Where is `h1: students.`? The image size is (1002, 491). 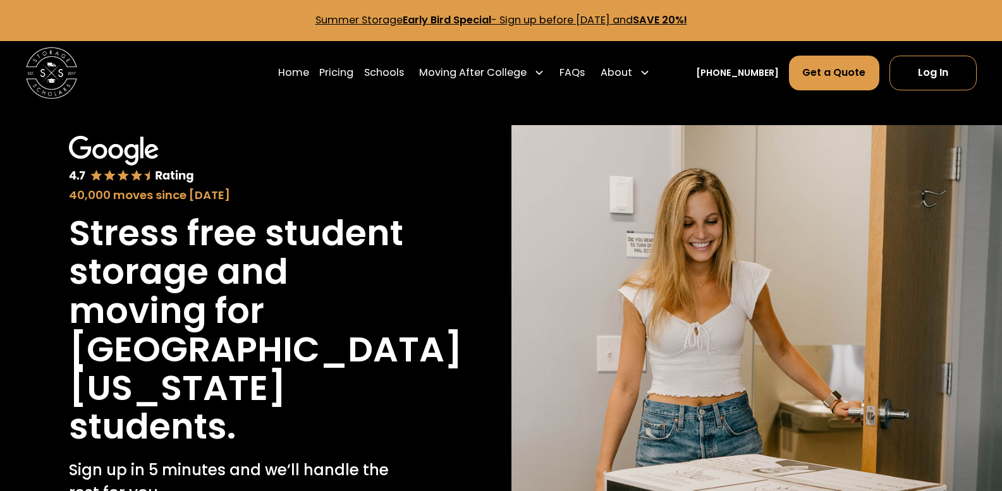
h1: students. is located at coordinates (152, 426).